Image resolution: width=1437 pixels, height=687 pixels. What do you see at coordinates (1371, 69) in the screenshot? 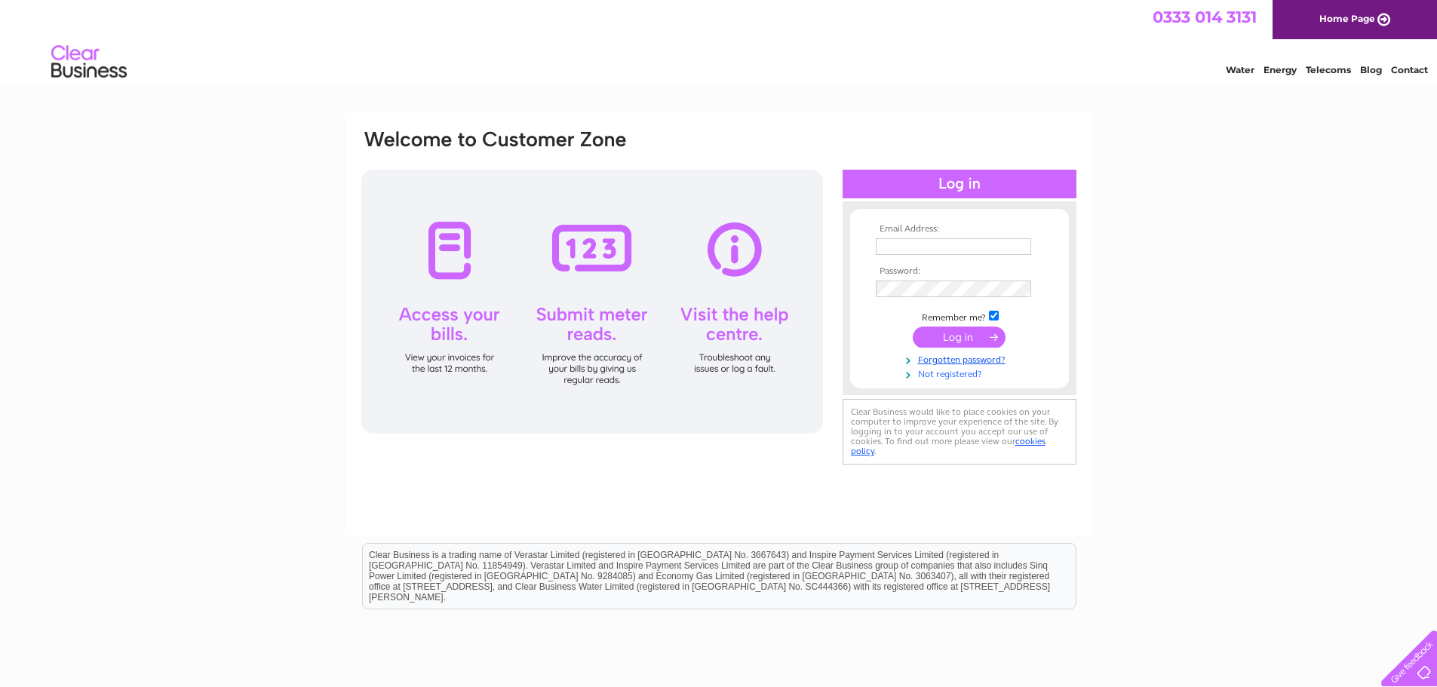
I see `a: Blog` at bounding box center [1371, 69].